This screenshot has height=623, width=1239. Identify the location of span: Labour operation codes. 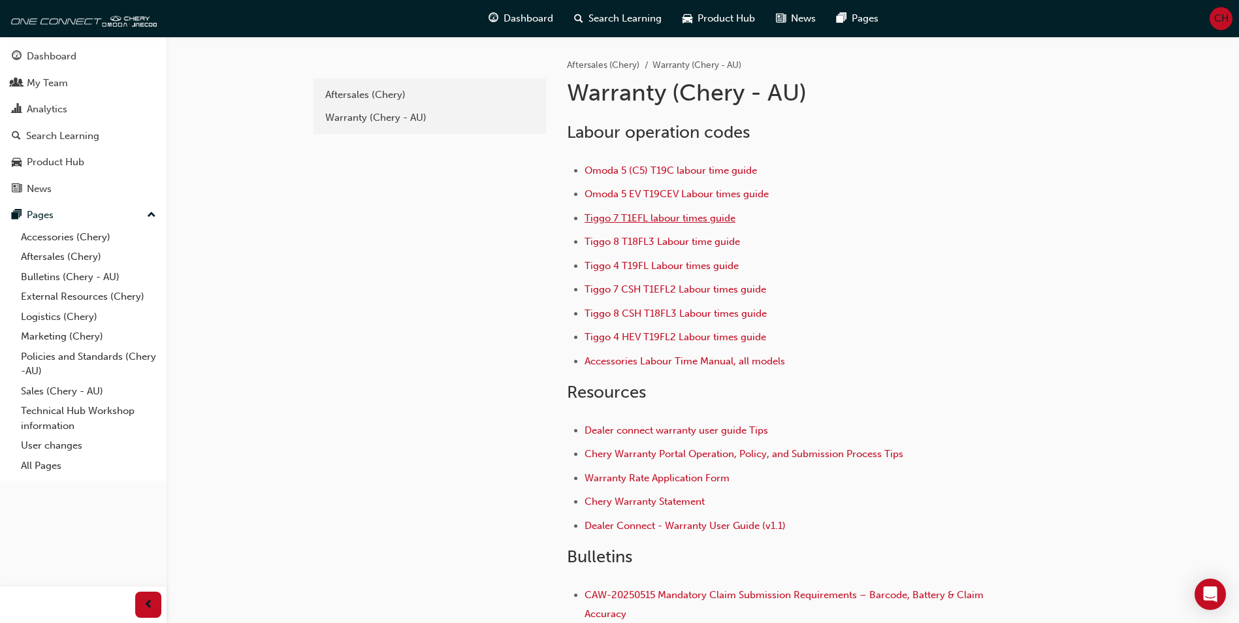
(658, 132).